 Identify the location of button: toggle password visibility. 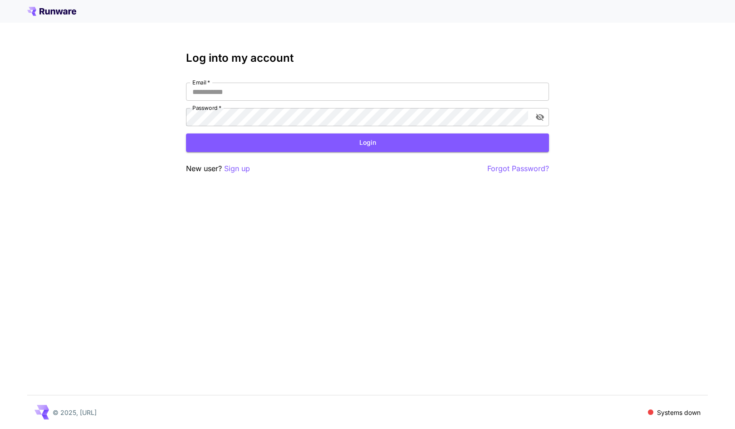
(540, 117).